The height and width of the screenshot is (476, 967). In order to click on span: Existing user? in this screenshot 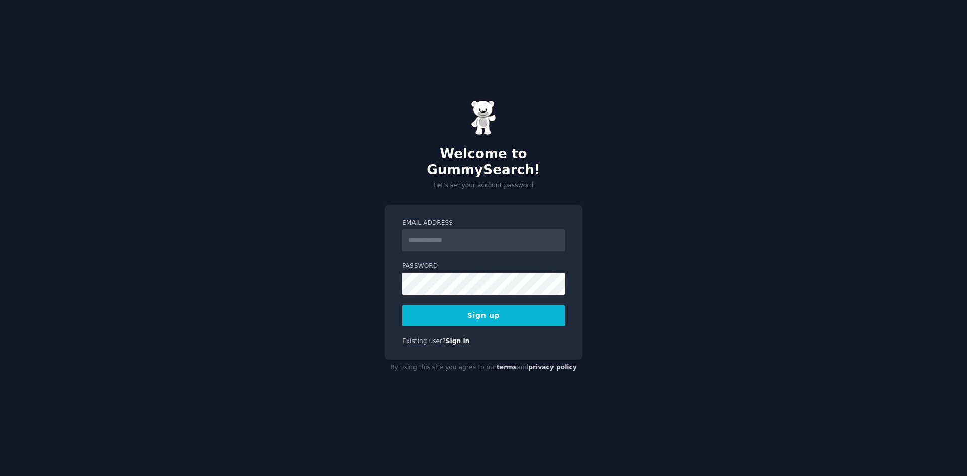, I will do `click(424, 341)`.